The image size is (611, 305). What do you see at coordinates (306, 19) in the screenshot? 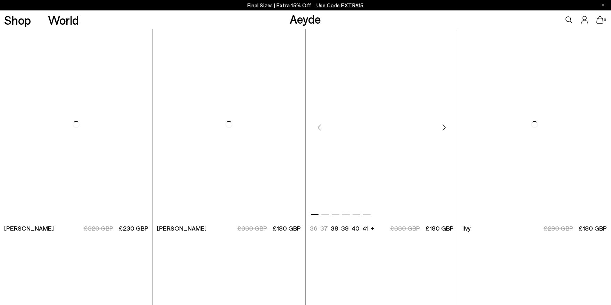
I see `a: Aeyde` at bounding box center [306, 19].